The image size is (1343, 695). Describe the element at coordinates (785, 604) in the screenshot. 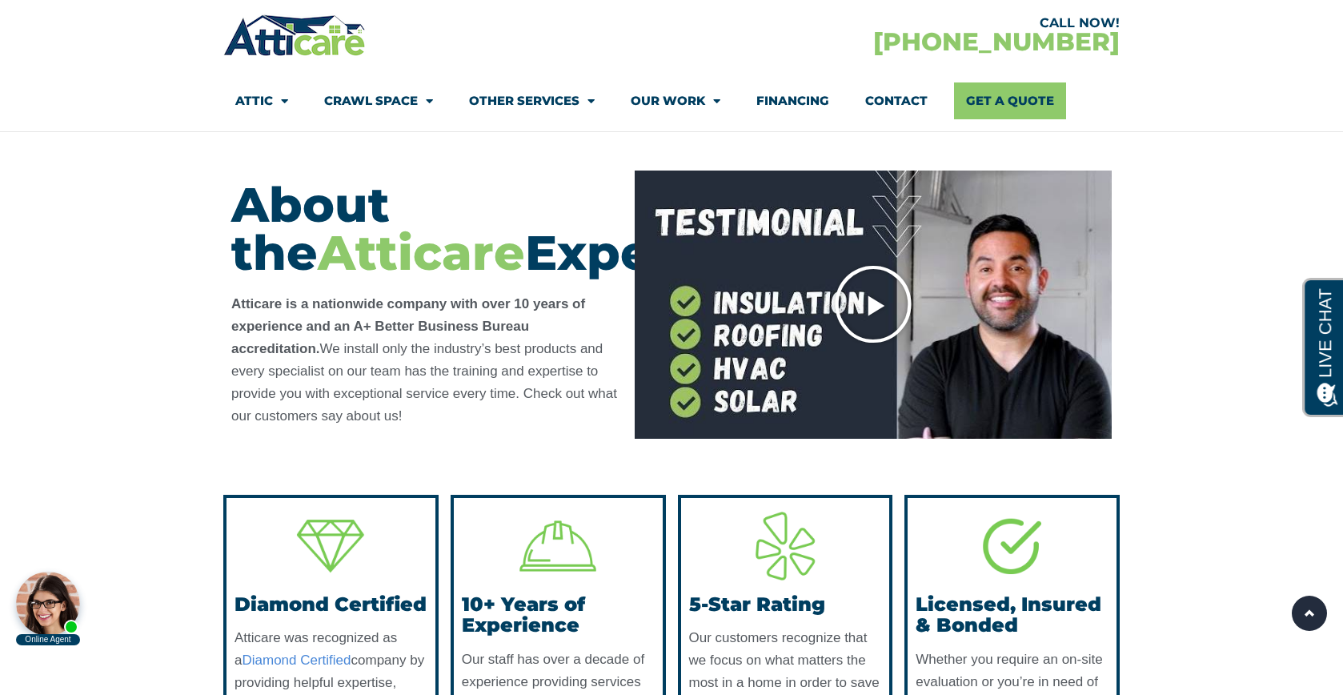

I see `h3: 5-Star Rating` at that location.